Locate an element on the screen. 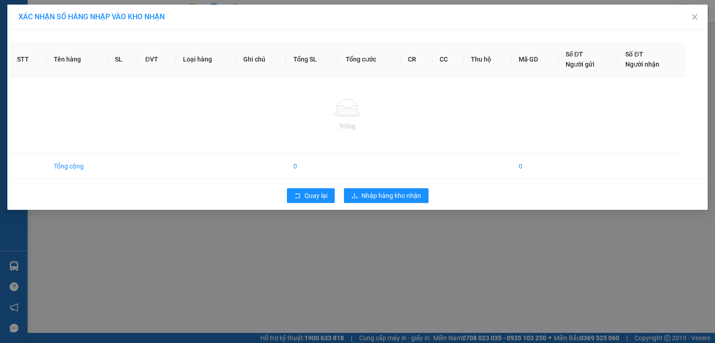 The image size is (715, 343). th: CC is located at coordinates (448, 59).